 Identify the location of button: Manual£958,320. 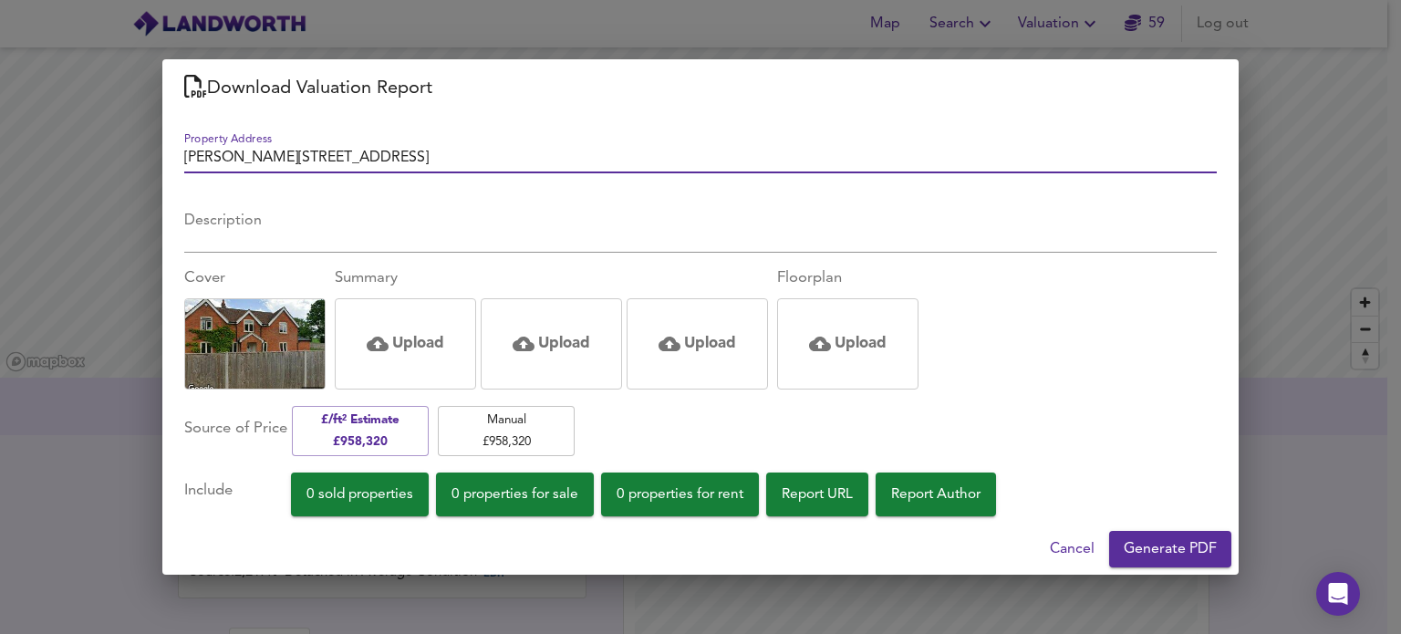
(506, 431).